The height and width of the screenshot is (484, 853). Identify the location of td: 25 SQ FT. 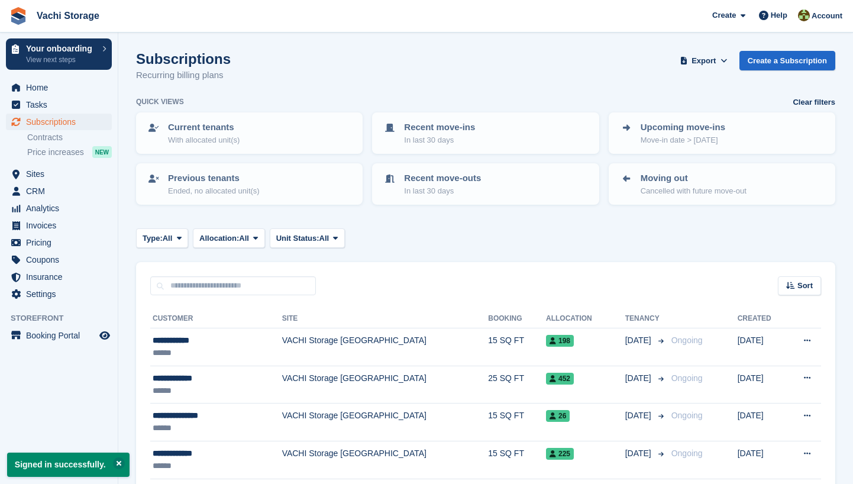
(517, 385).